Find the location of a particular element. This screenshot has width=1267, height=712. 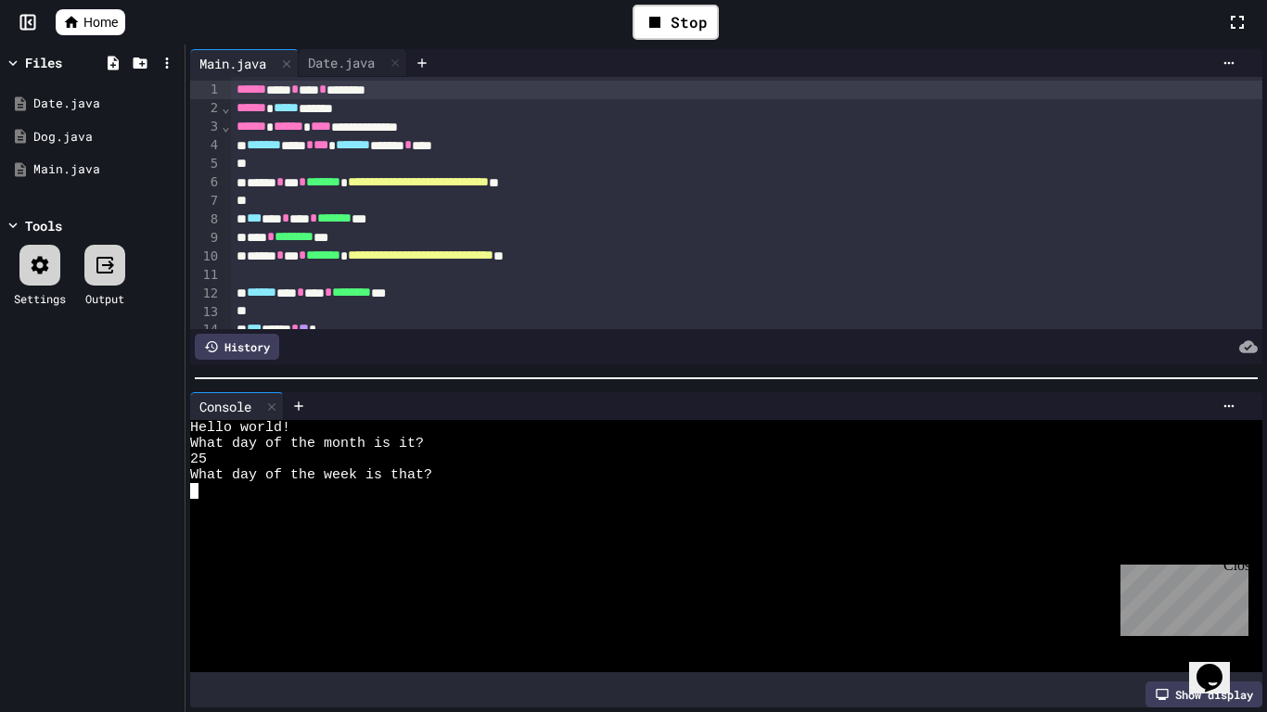

div: History is located at coordinates (237, 347).